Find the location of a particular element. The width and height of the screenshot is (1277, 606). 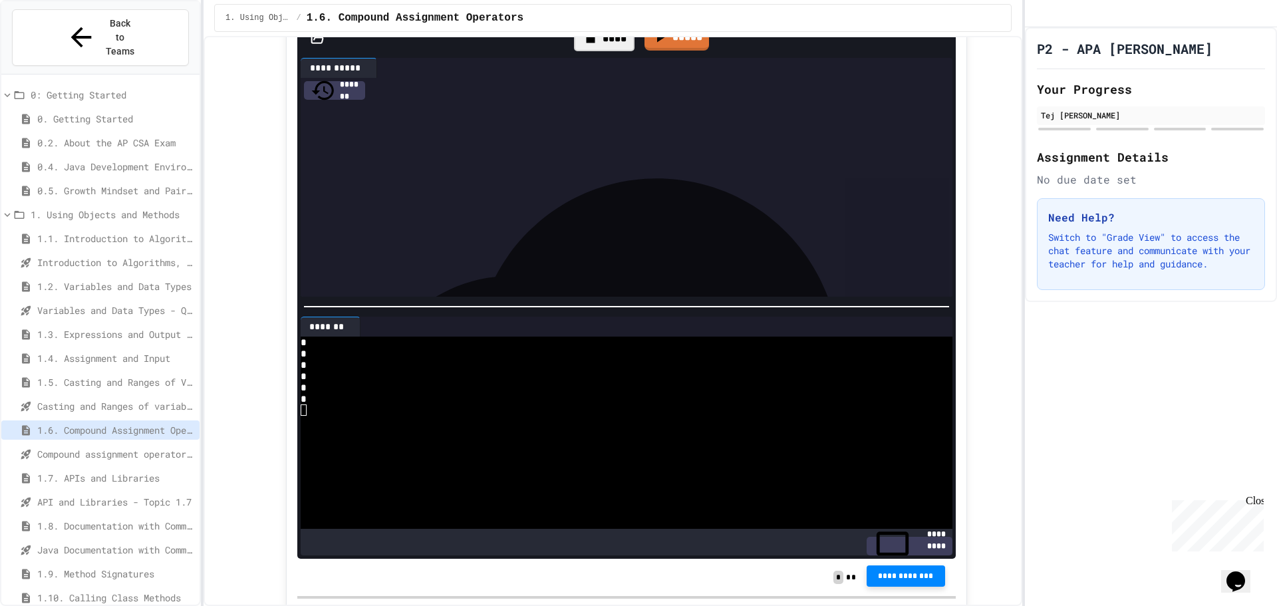

button: Back to Teams is located at coordinates (100, 37).